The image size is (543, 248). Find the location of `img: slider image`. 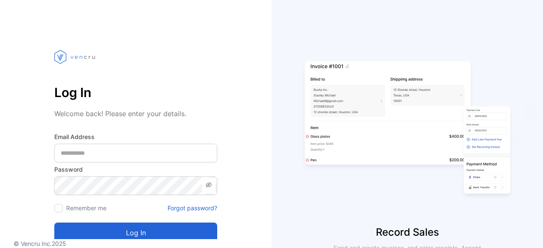

img: slider image is located at coordinates (408, 129).